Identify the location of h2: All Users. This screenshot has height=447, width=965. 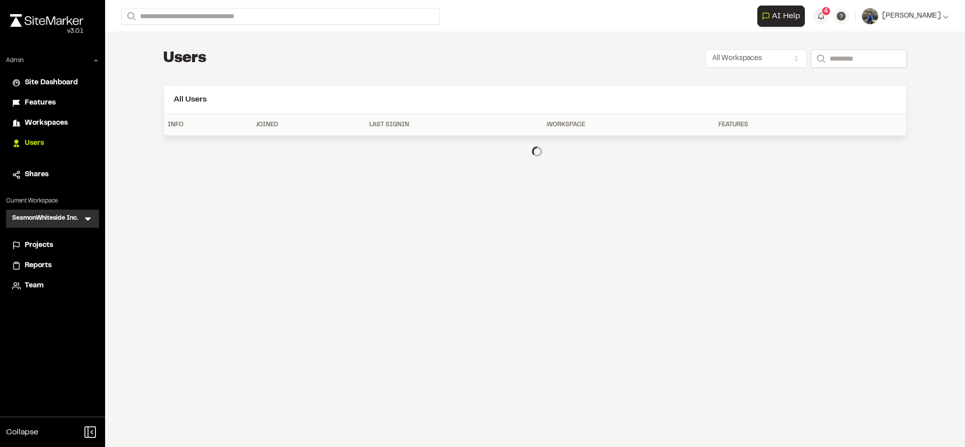
(535, 99).